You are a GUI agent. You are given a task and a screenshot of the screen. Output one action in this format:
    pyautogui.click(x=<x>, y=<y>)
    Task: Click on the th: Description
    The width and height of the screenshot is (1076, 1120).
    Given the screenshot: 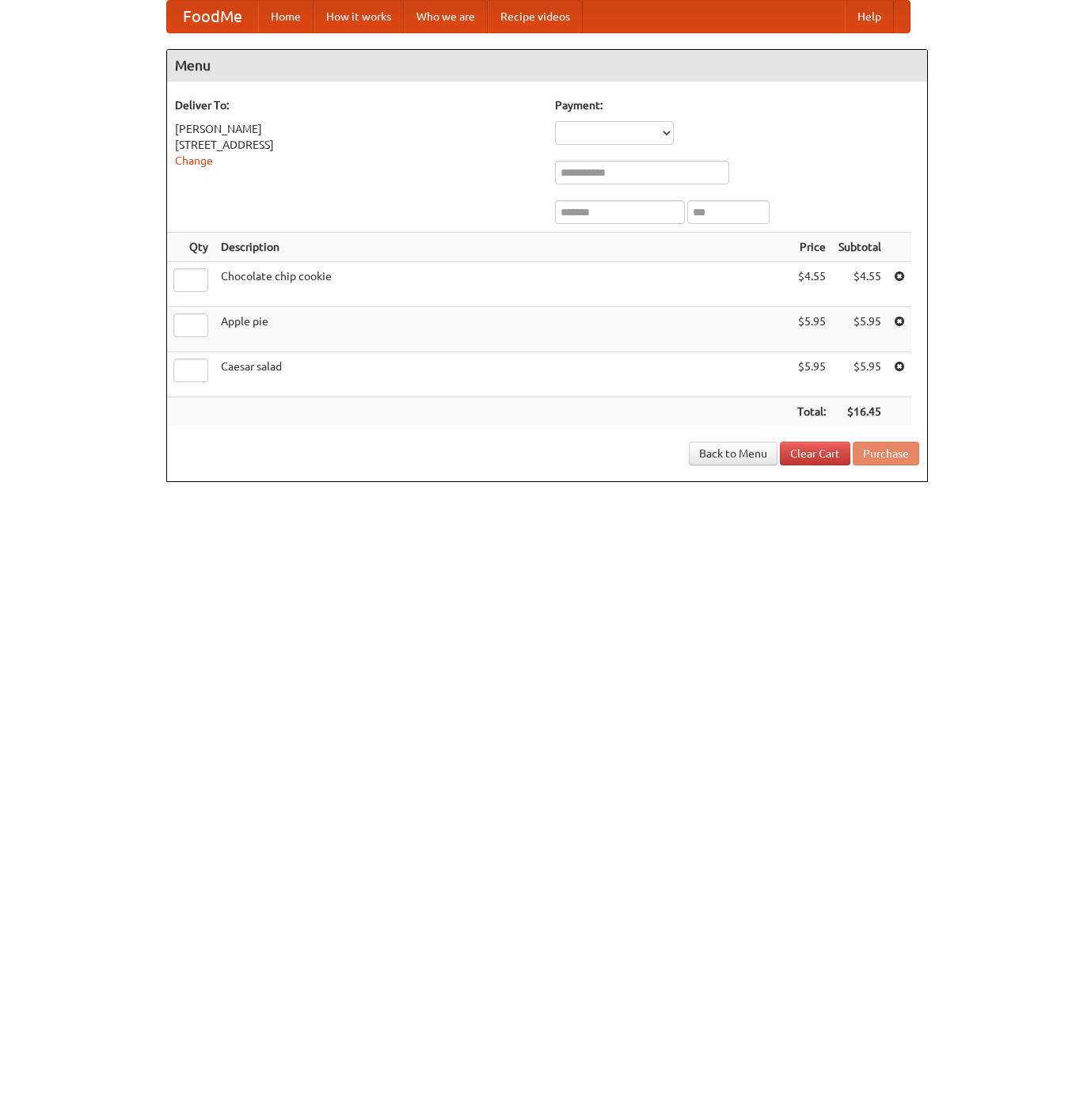 What is the action you would take?
    pyautogui.click(x=503, y=247)
    